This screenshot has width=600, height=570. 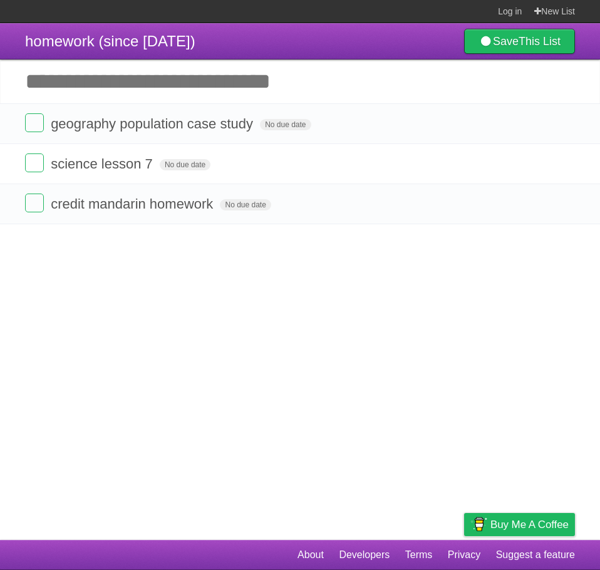 I want to click on a: Buy me a coffee, so click(x=519, y=524).